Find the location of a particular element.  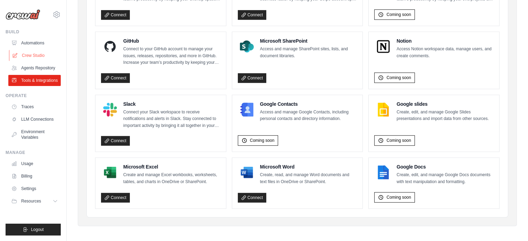

h4: Slack is located at coordinates (172, 104).